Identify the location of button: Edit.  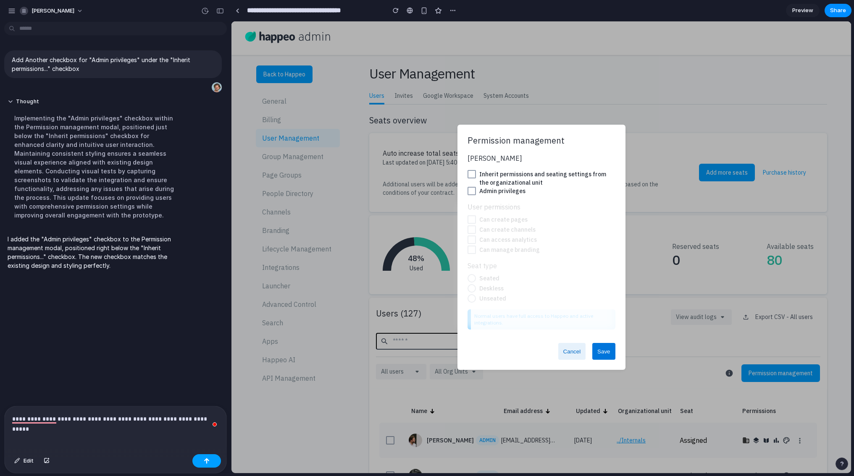
(24, 461).